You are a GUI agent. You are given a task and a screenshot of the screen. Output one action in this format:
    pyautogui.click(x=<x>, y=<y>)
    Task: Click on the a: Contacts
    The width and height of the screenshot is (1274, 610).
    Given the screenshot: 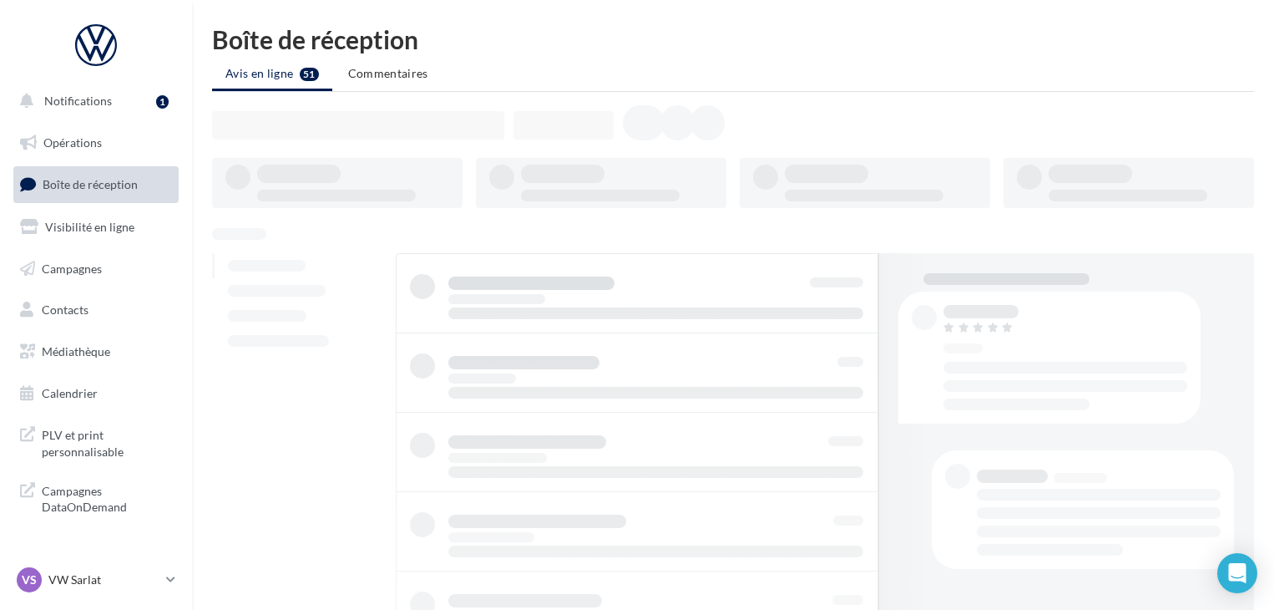 What is the action you would take?
    pyautogui.click(x=96, y=310)
    